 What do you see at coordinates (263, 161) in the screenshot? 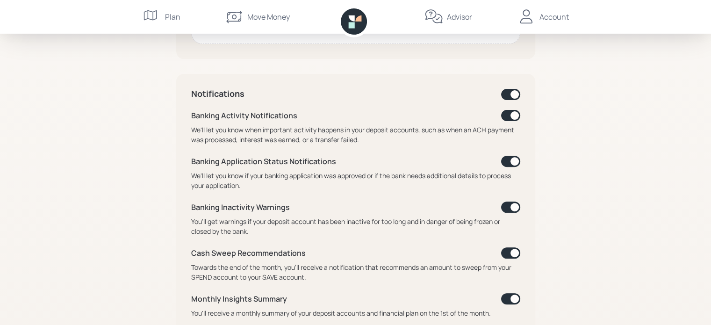
I see `div: Banking Application Status Notifications` at bounding box center [263, 161].